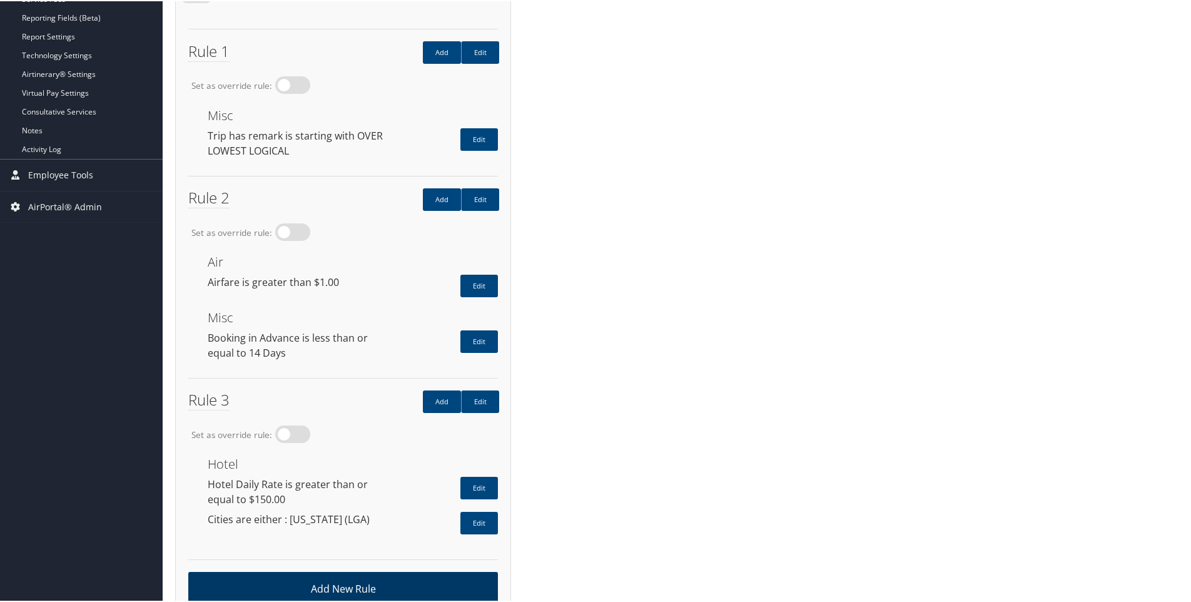 Image resolution: width=1191 pixels, height=602 pixels. I want to click on span: Rule 2, so click(209, 196).